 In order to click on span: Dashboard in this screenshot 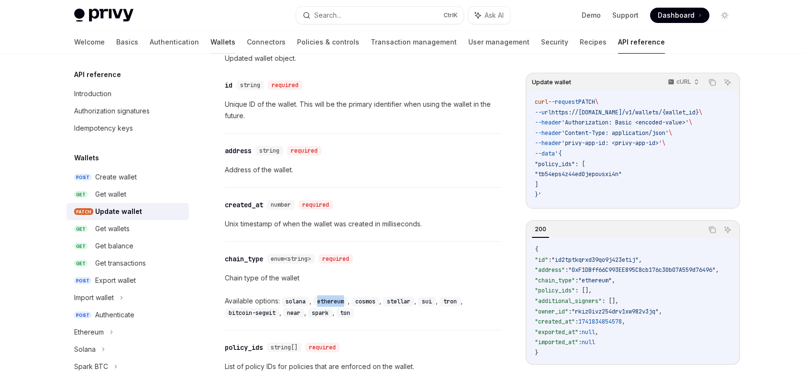, I will do `click(676, 15)`.